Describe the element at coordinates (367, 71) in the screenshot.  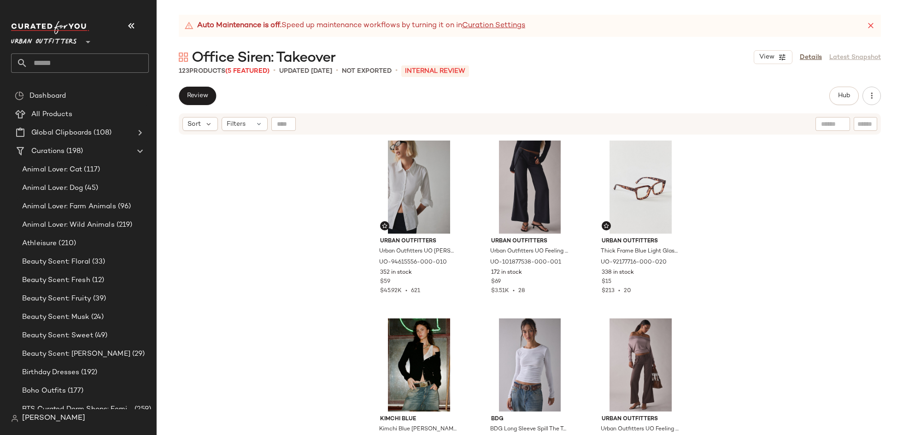
I see `p: Not Exported` at that location.